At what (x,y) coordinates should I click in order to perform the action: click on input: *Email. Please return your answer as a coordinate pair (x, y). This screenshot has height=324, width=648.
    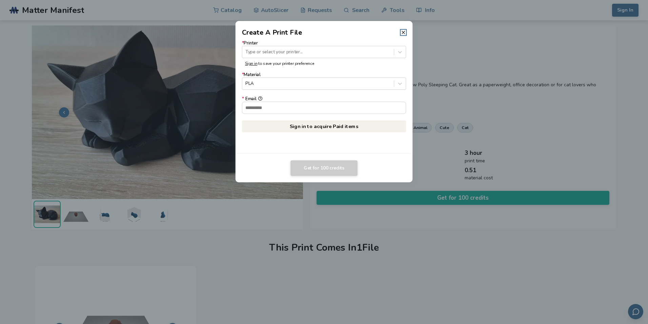
    Looking at the image, I should click on (324, 108).